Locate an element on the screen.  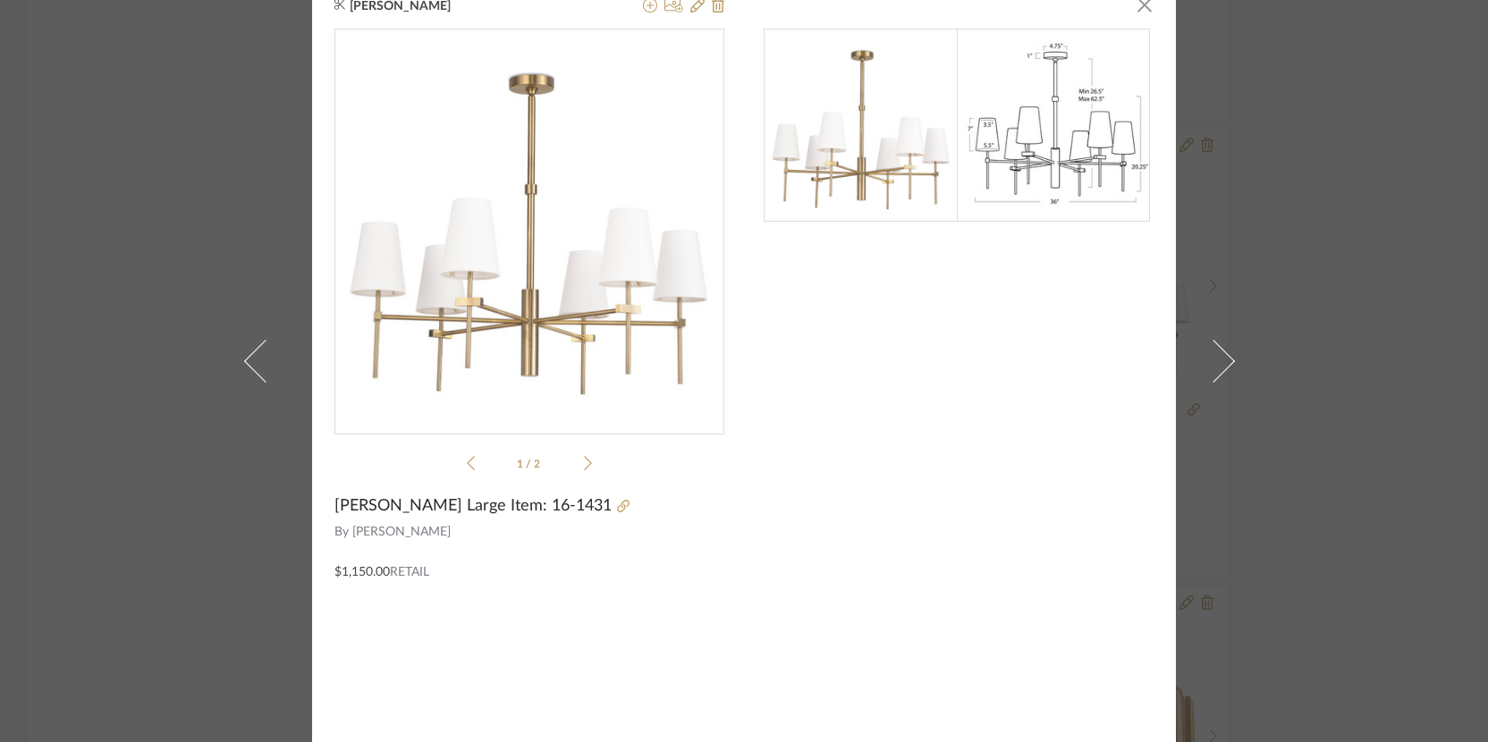
span: $1,150.00 is located at coordinates (362, 572).